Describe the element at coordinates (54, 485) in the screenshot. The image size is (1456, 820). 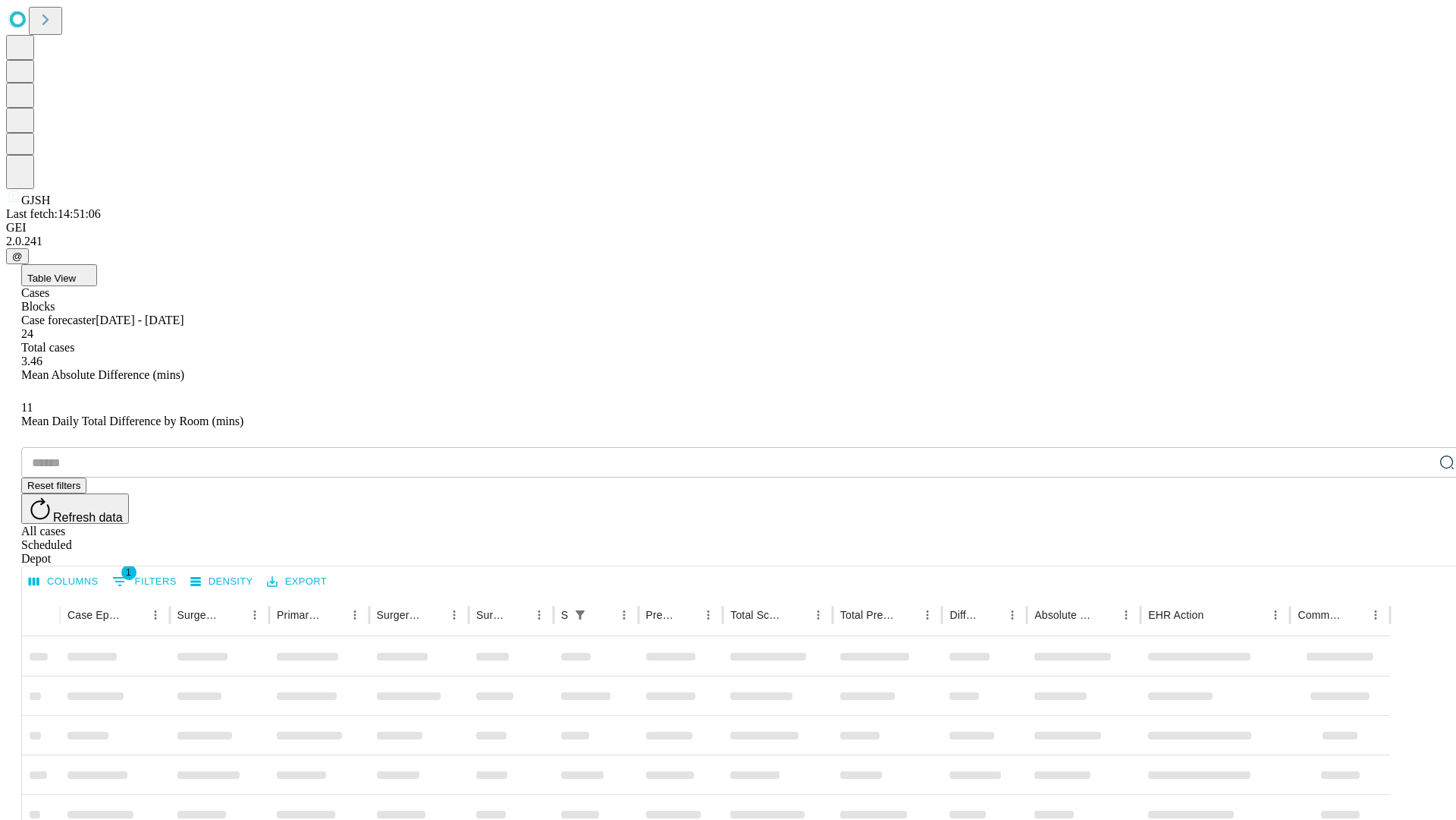
I see `span: Reset filters` at that location.